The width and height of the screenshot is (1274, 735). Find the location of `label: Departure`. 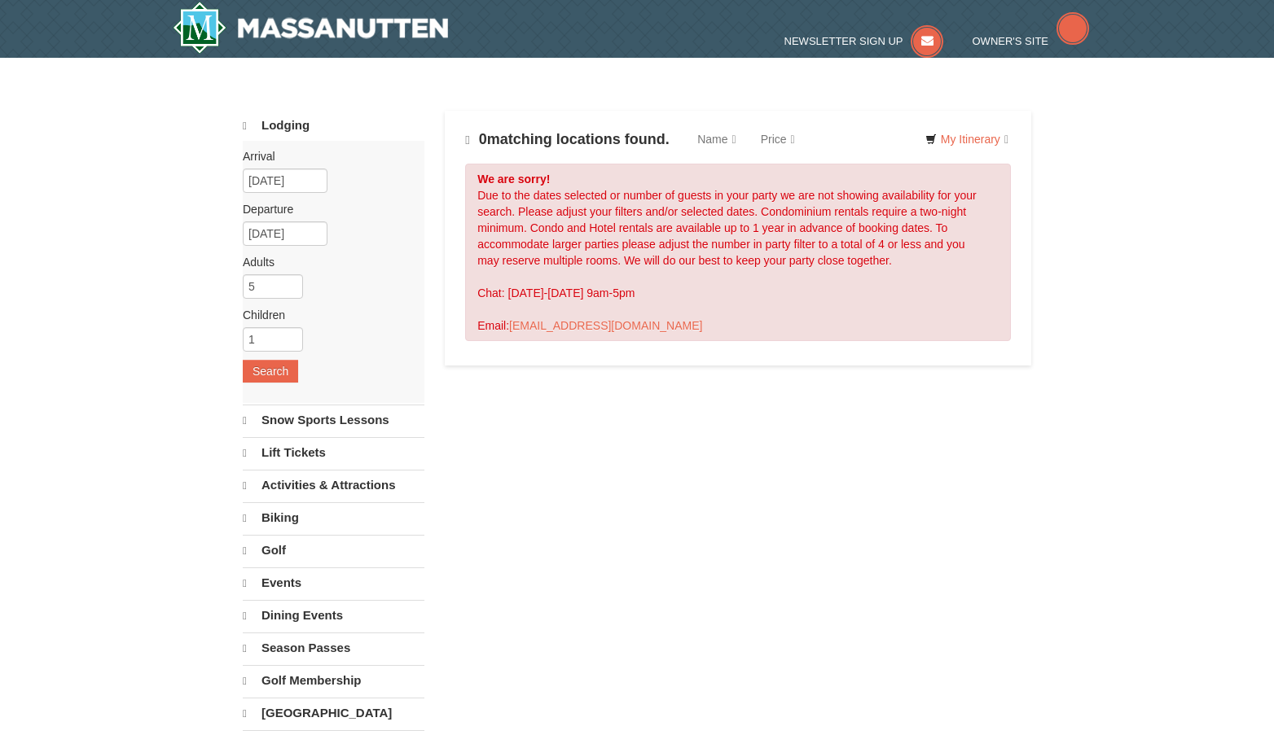

label: Departure is located at coordinates (327, 209).